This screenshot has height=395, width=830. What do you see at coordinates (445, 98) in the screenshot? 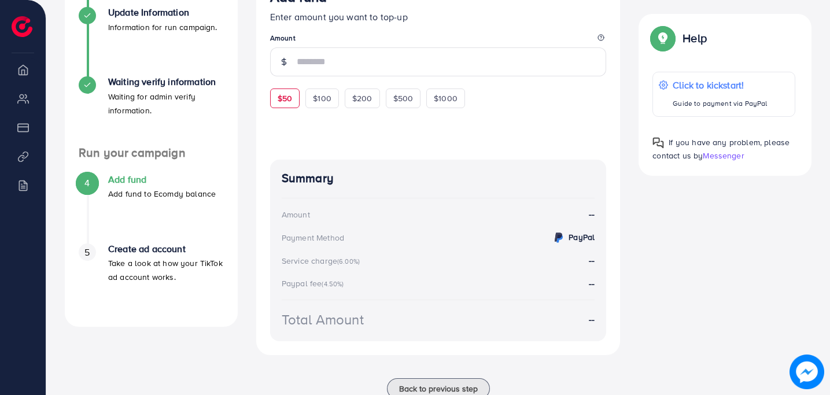
I see `span: $1000` at bounding box center [445, 98].